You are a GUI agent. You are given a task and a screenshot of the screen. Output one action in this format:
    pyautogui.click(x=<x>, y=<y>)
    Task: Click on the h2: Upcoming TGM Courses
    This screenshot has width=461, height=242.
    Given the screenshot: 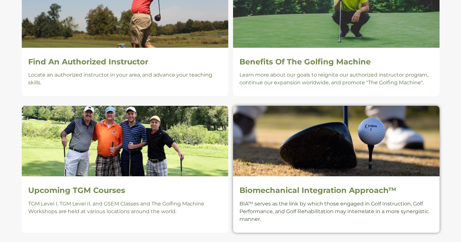 What is the action you would take?
    pyautogui.click(x=125, y=190)
    